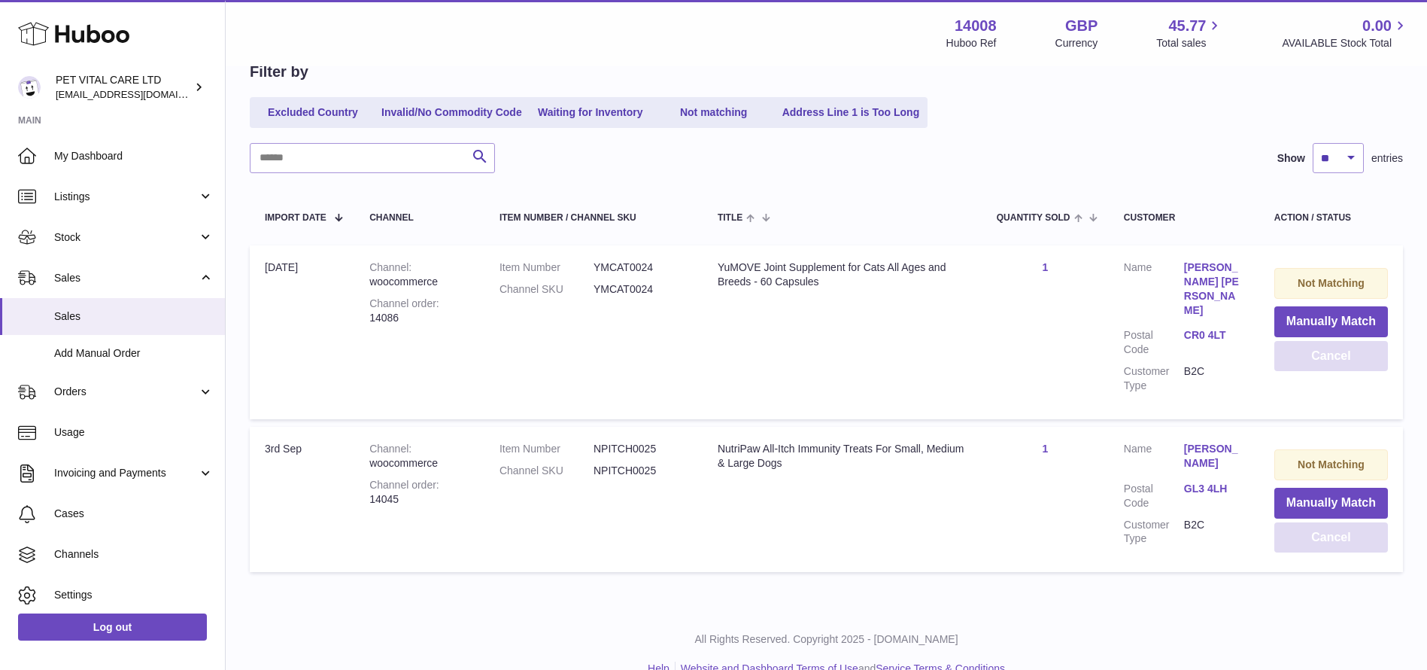 The width and height of the screenshot is (1427, 670). I want to click on label: Show, so click(1291, 158).